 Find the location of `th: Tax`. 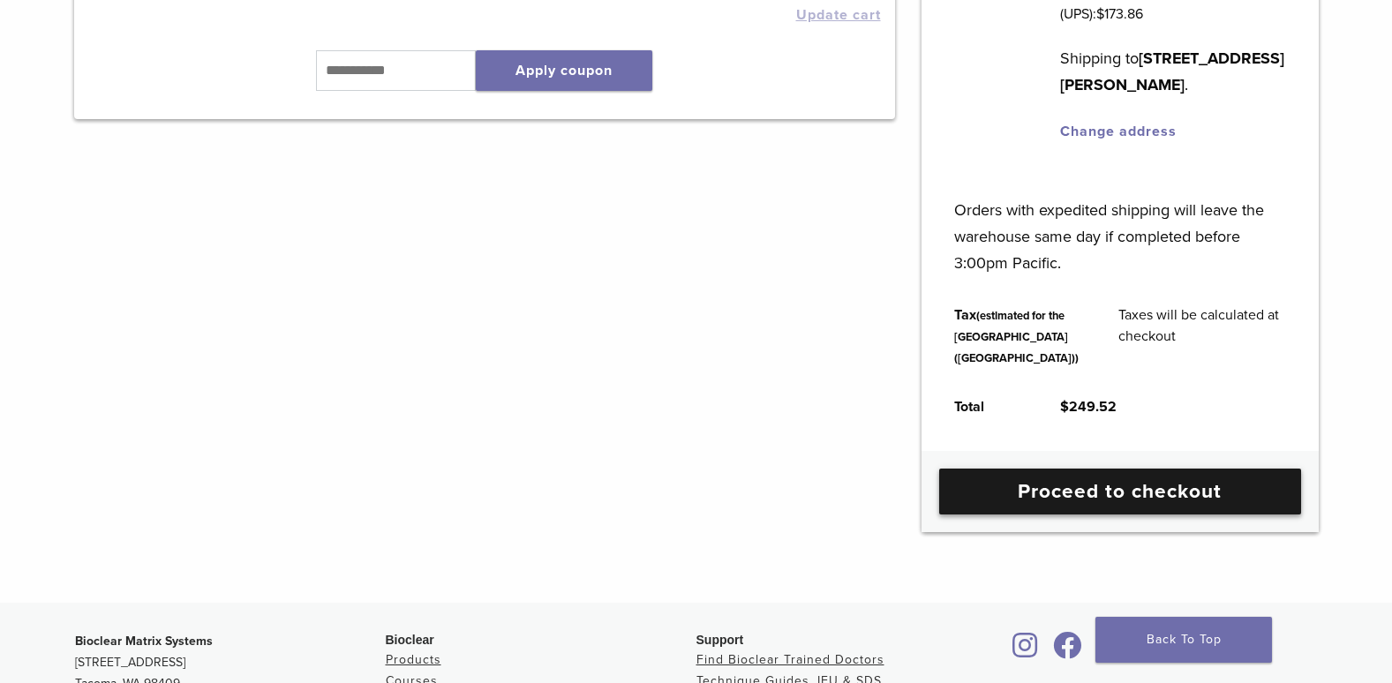

th: Tax is located at coordinates (1017, 336).